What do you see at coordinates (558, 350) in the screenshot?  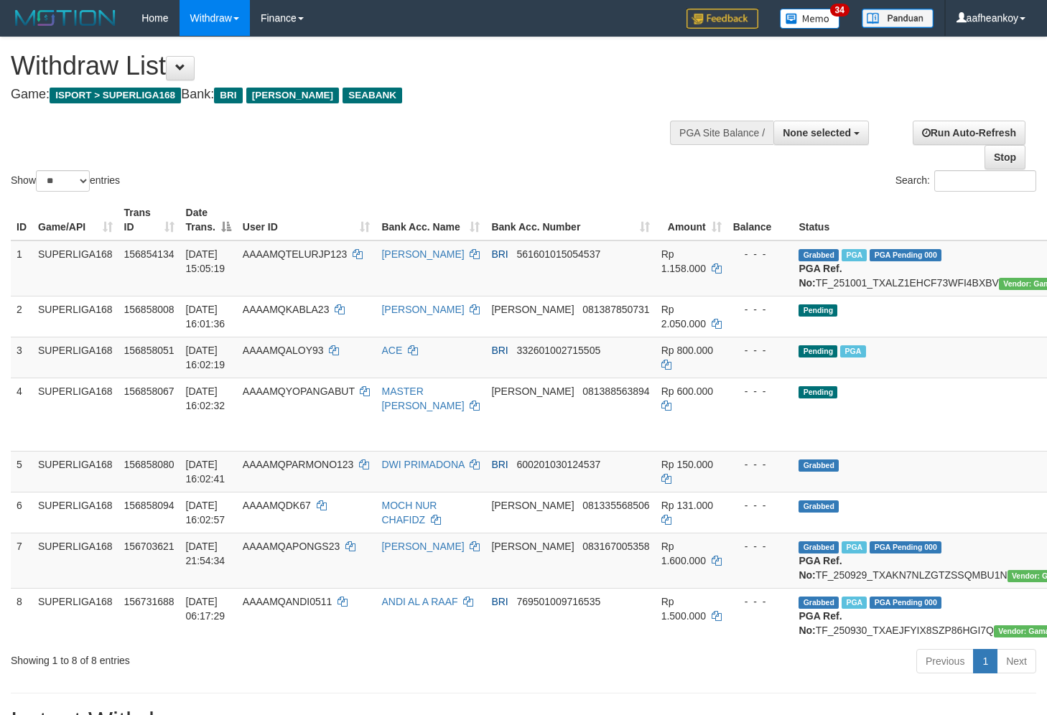 I see `span: Copy 332601002715505 to clipboard` at bounding box center [558, 350].